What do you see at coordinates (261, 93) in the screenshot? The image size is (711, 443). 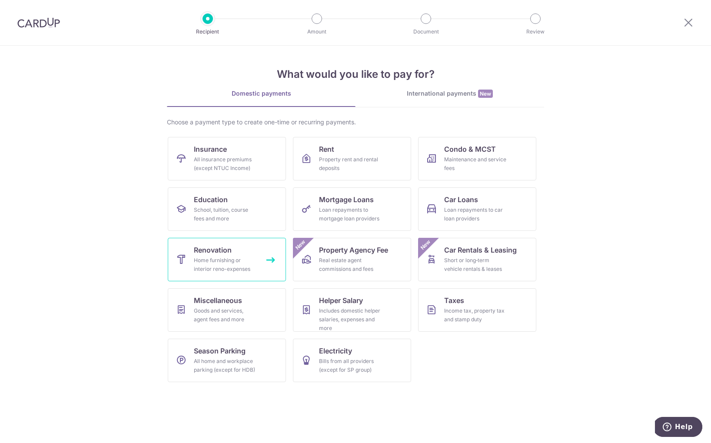 I see `div: Domestic payments` at bounding box center [261, 93].